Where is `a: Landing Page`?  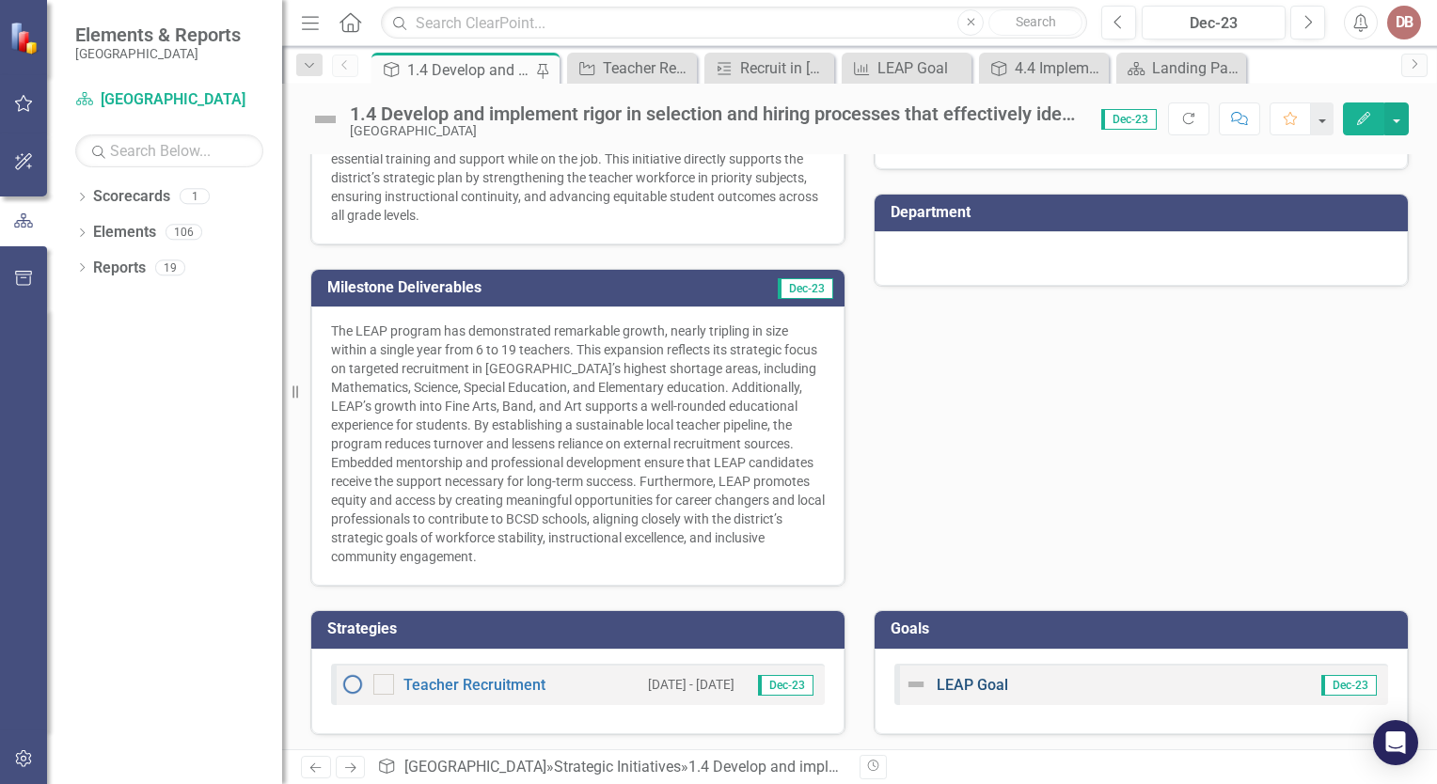
a: Landing Page is located at coordinates (1181, 68).